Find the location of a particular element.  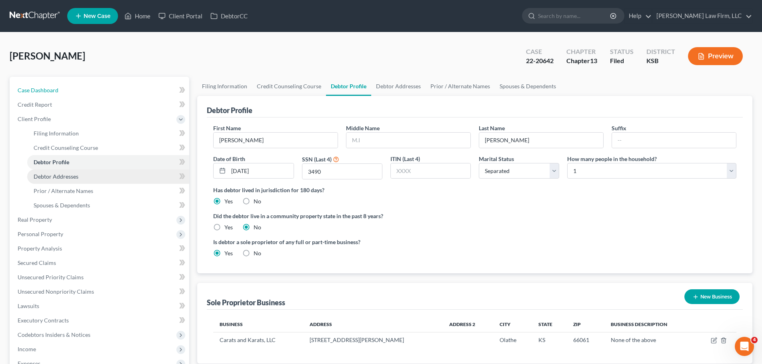

div: District is located at coordinates (661, 52).